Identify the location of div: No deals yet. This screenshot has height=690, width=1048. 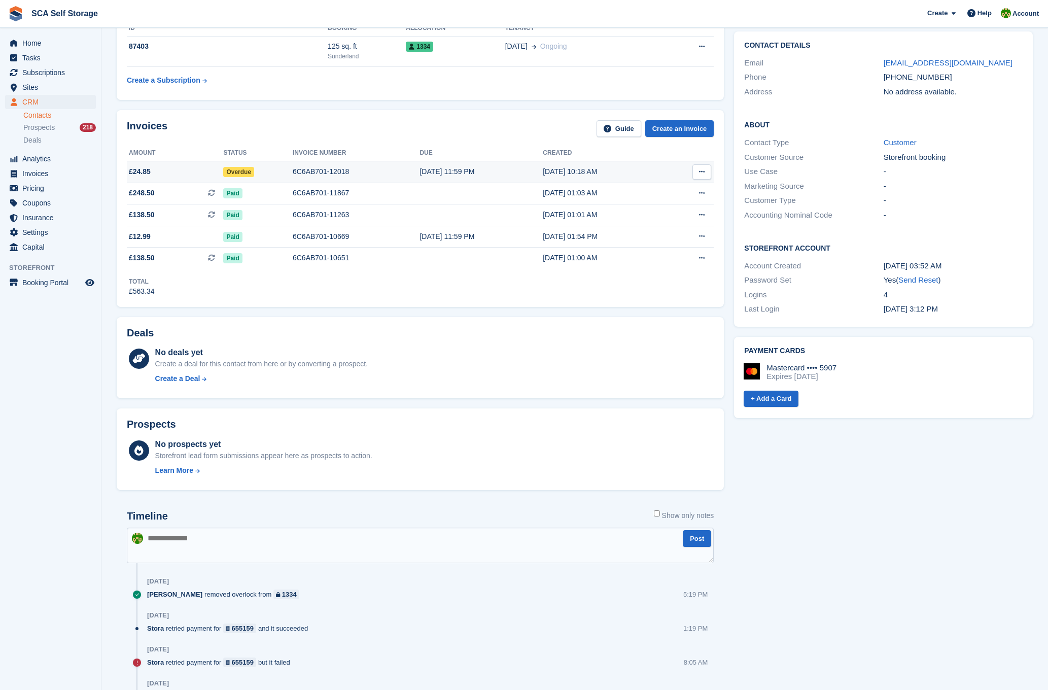
(261, 353).